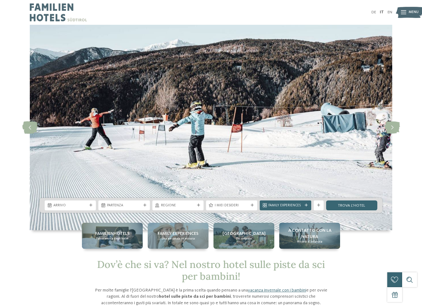 The height and width of the screenshot is (307, 422). I want to click on a: vacanza invernale con i bambini, so click(277, 290).